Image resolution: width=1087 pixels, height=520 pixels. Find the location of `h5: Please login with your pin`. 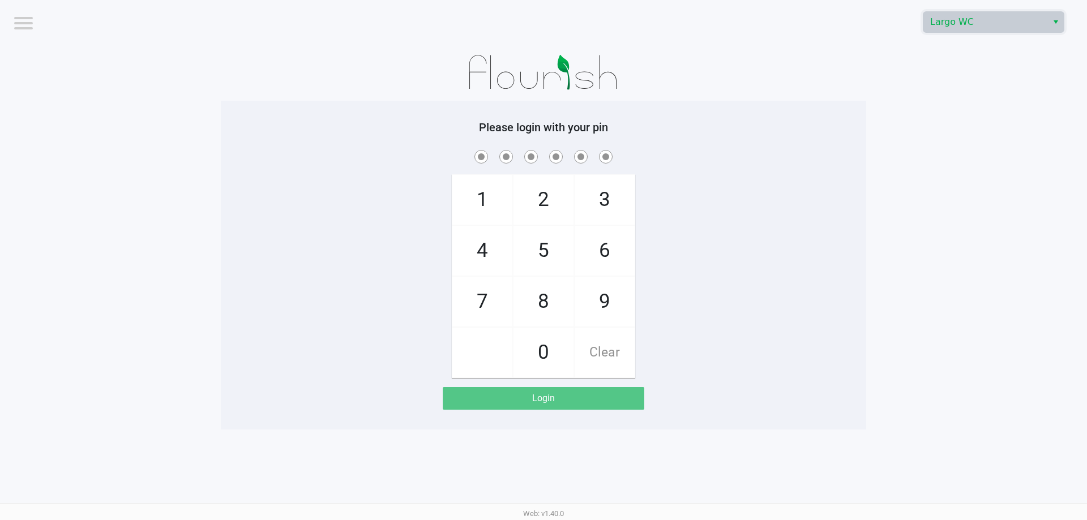

h5: Please login with your pin is located at coordinates (544, 127).